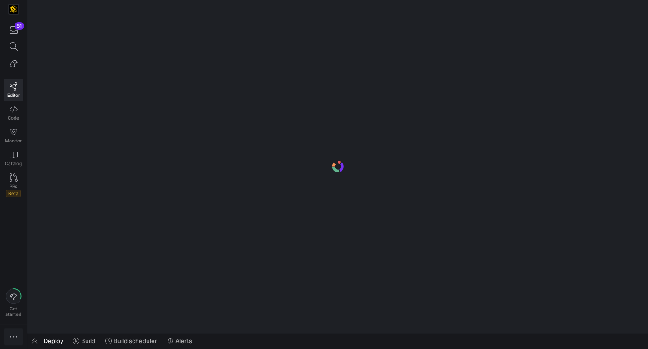 The image size is (648, 349). I want to click on button: Getstarted, so click(13, 303).